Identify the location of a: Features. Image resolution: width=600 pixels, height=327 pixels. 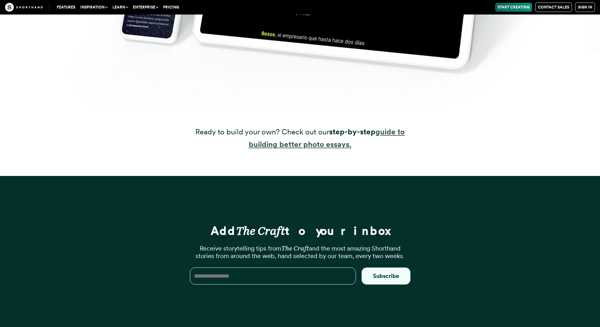
(66, 7).